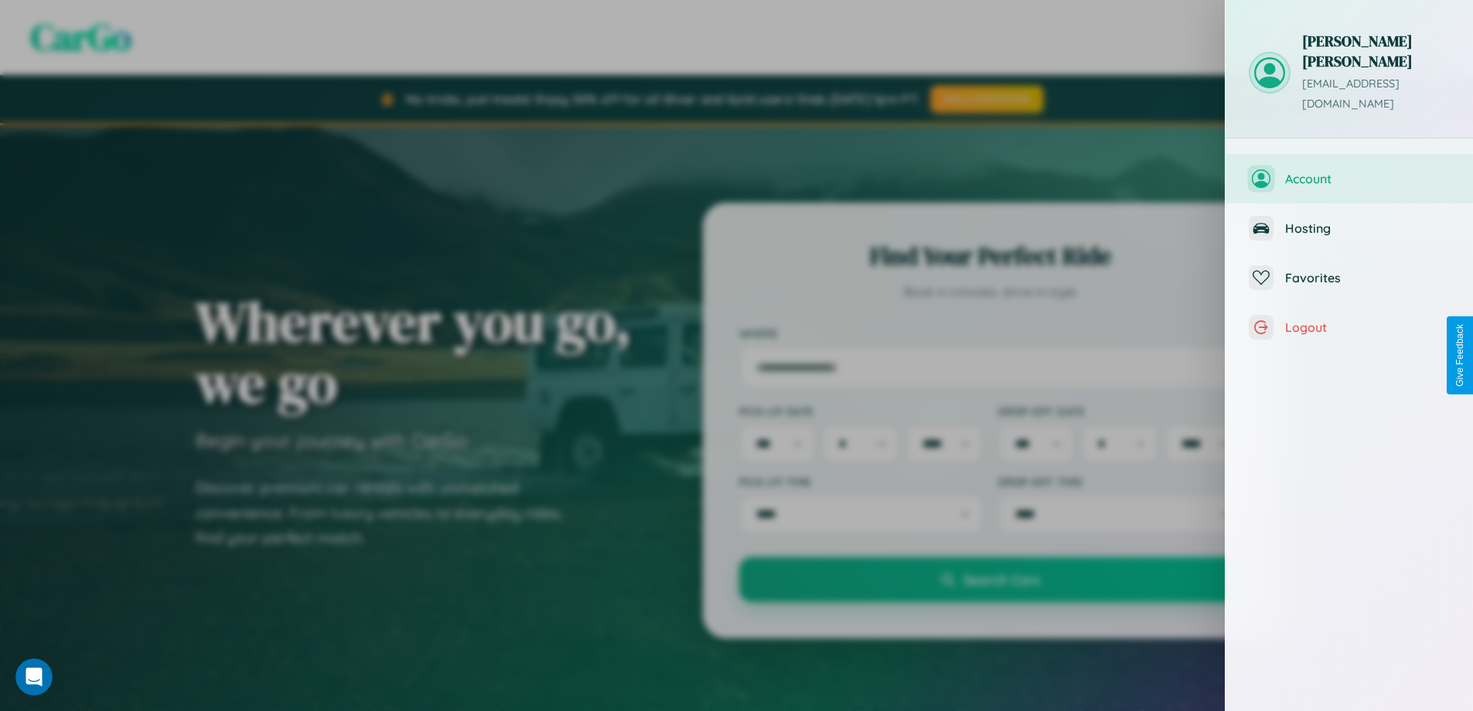 The image size is (1473, 711). Describe the element at coordinates (1367, 228) in the screenshot. I see `span: Hosting` at that location.